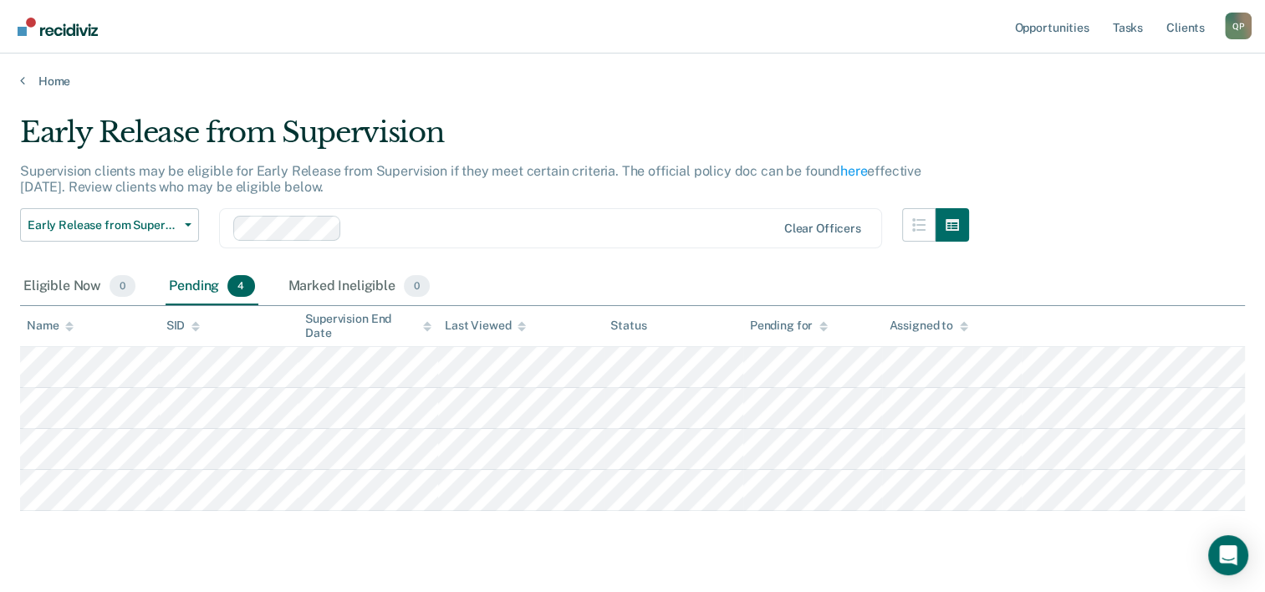 Image resolution: width=1265 pixels, height=592 pixels. I want to click on div: Last Viewed, so click(485, 325).